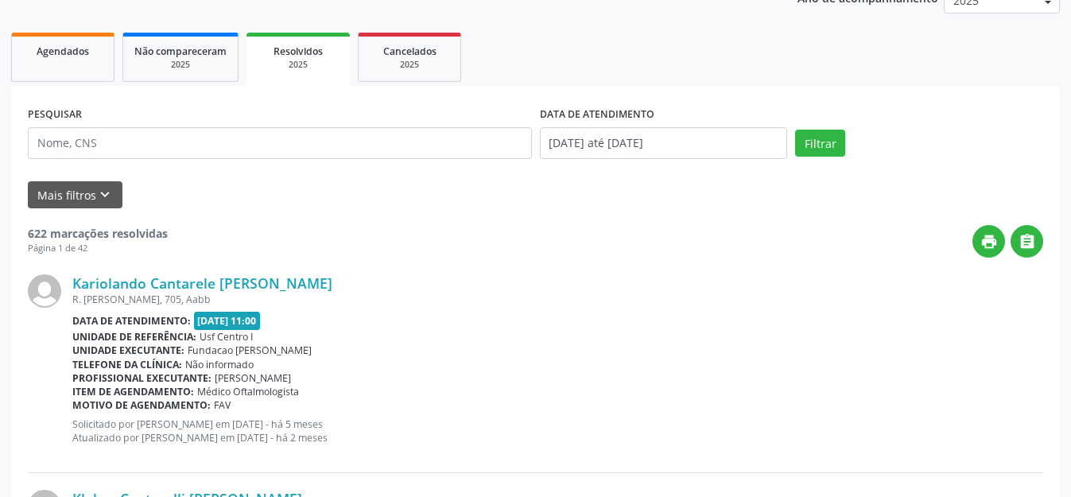 The width and height of the screenshot is (1071, 497). I want to click on span: Cancelados, so click(409, 51).